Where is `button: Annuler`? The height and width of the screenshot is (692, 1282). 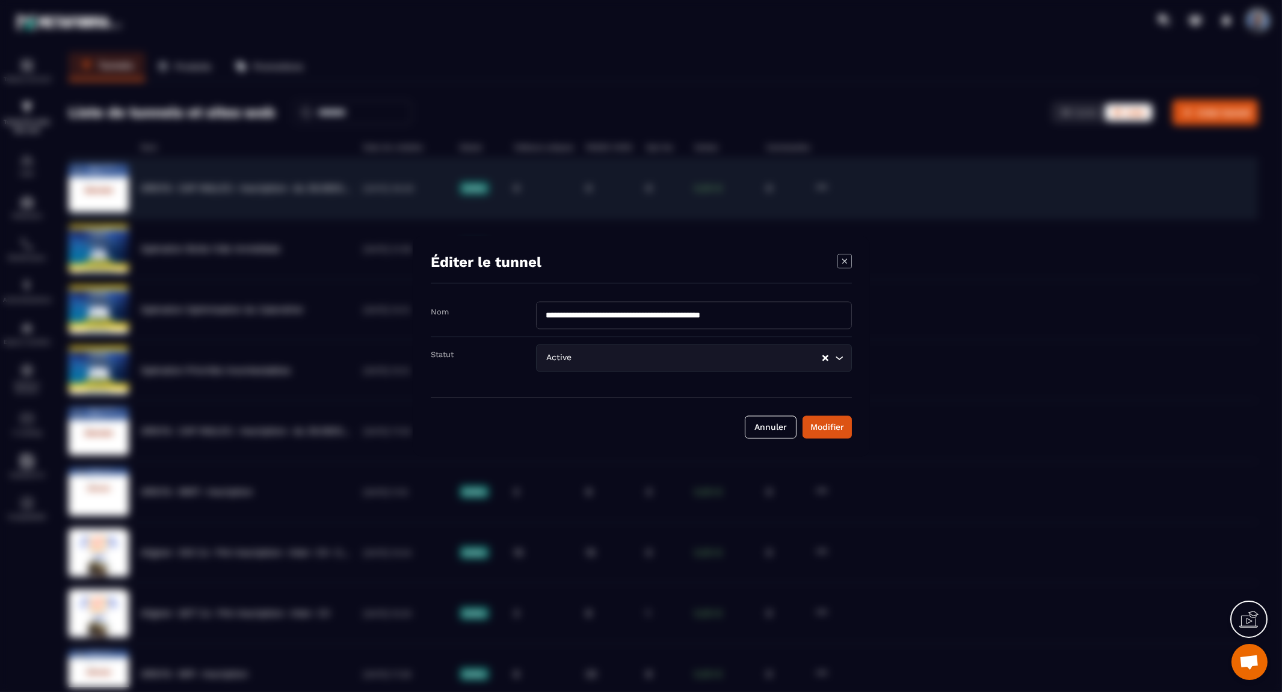 button: Annuler is located at coordinates (771, 427).